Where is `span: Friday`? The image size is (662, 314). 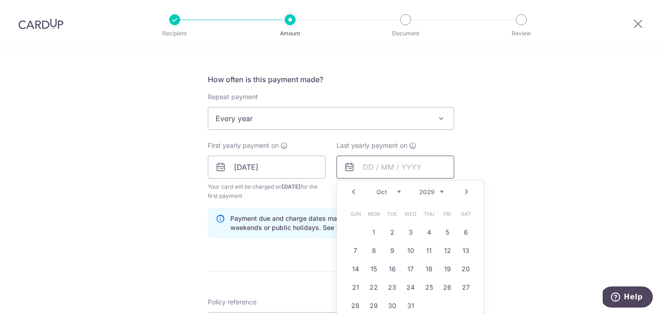
span: Friday is located at coordinates (447, 214).